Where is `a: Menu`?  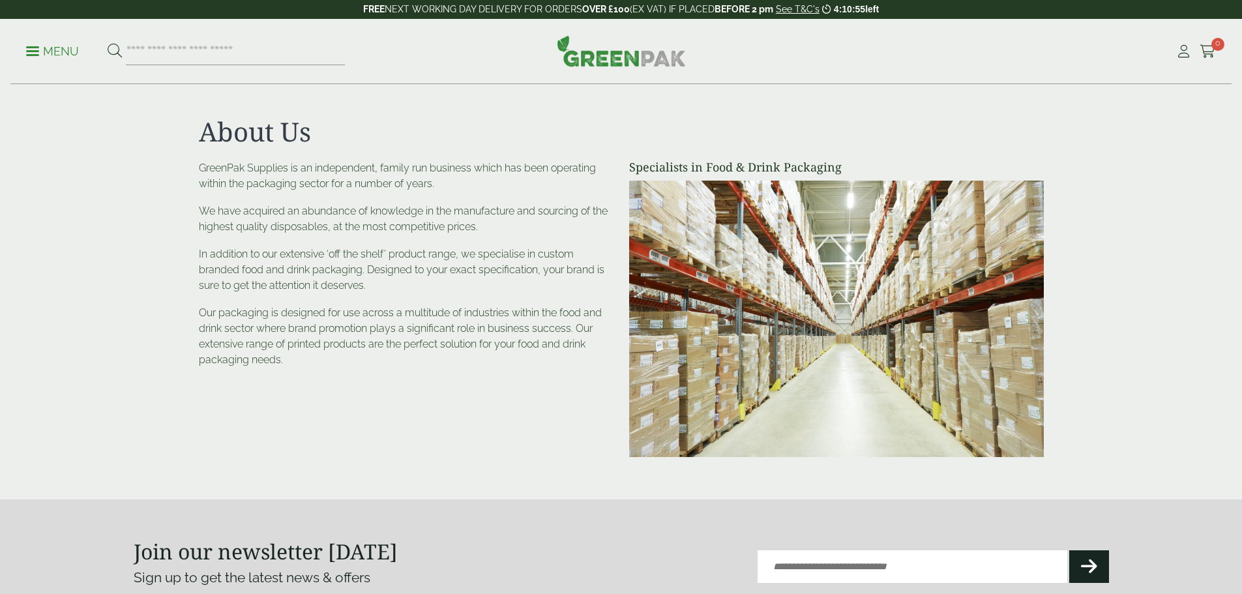
a: Menu is located at coordinates (52, 50).